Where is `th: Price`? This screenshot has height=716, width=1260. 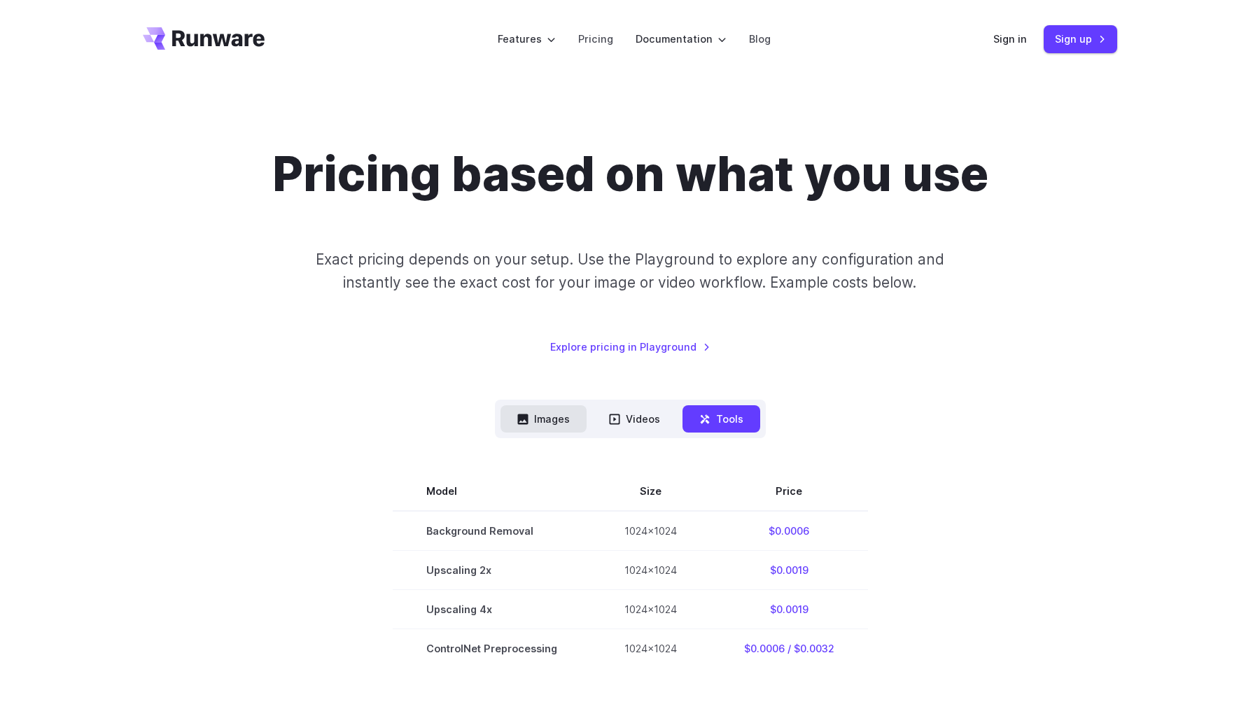
th: Price is located at coordinates (789, 491).